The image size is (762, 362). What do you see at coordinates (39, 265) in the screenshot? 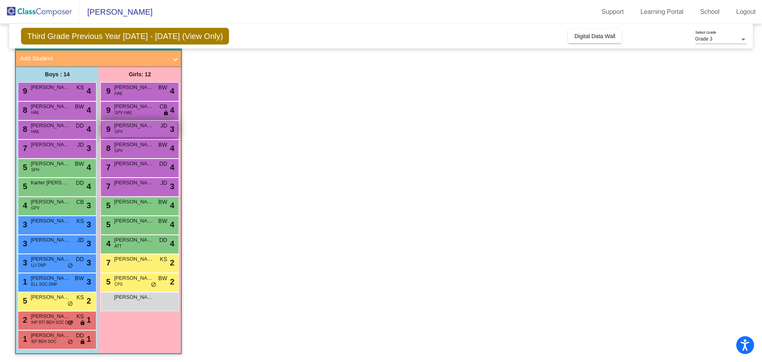
I see `span: LLI DNP` at bounding box center [39, 265].